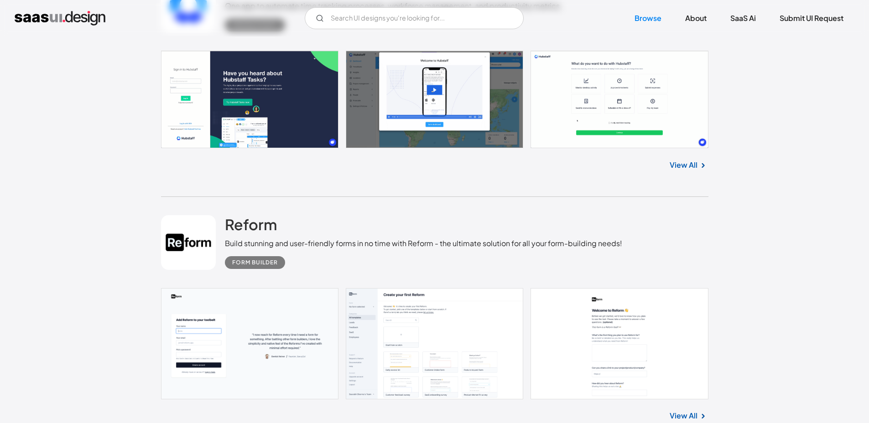  What do you see at coordinates (414, 18) in the screenshot?
I see `input: Search UI designs you're looking for...` at bounding box center [414, 18].